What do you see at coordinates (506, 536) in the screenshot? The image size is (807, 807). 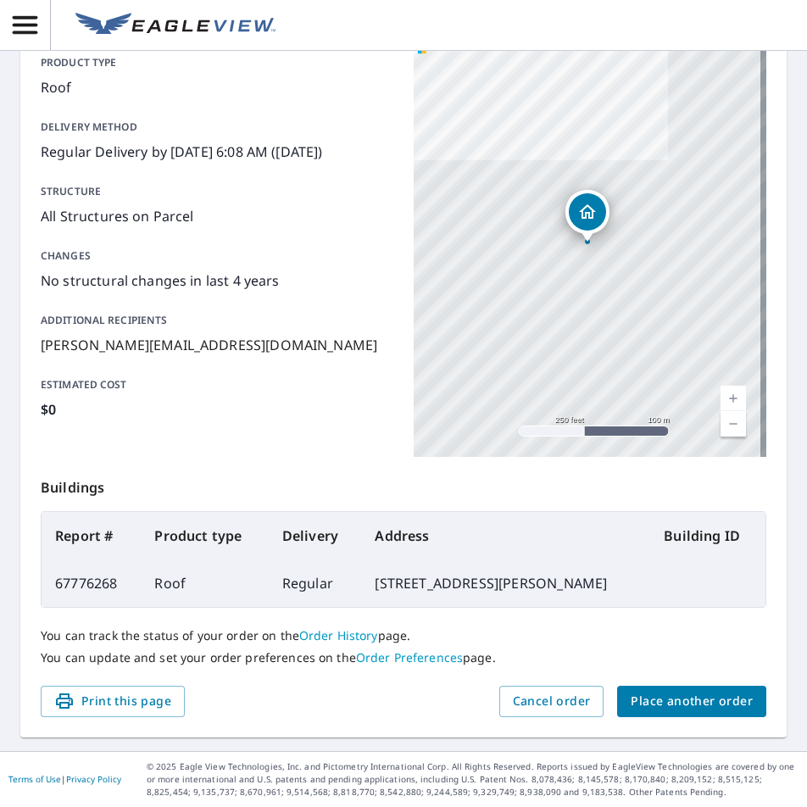 I see `th: Address` at bounding box center [506, 536].